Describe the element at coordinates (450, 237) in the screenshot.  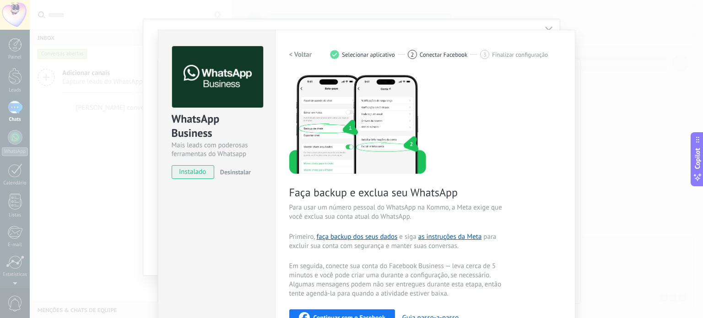
I see `a: as instruções da Meta` at that location.